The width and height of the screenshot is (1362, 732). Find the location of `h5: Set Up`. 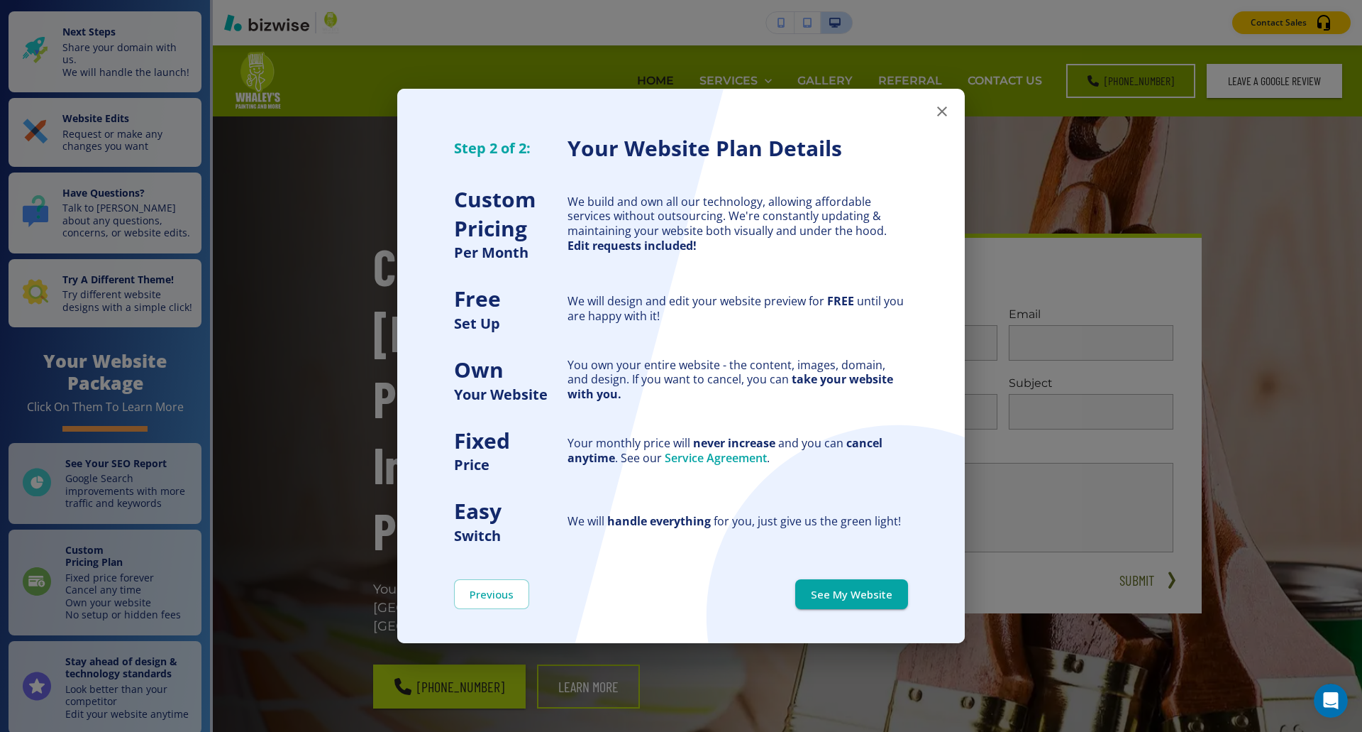

h5: Set Up is located at coordinates (511, 323).